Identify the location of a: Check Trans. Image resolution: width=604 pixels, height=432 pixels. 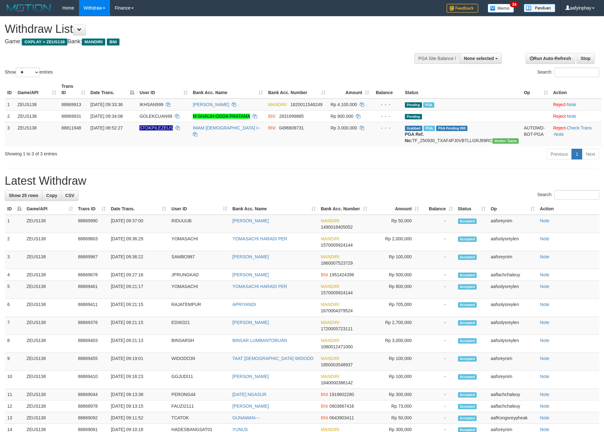
(579, 128).